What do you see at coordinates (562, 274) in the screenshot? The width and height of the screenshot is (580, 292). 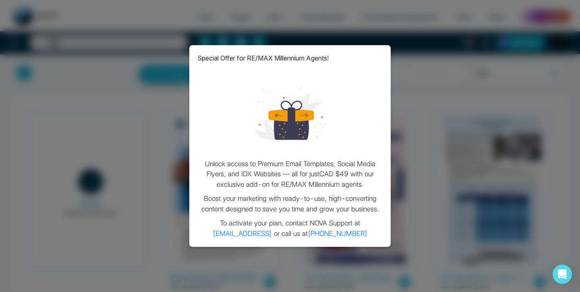 I see `div: Open Intercom Messenger` at bounding box center [562, 274].